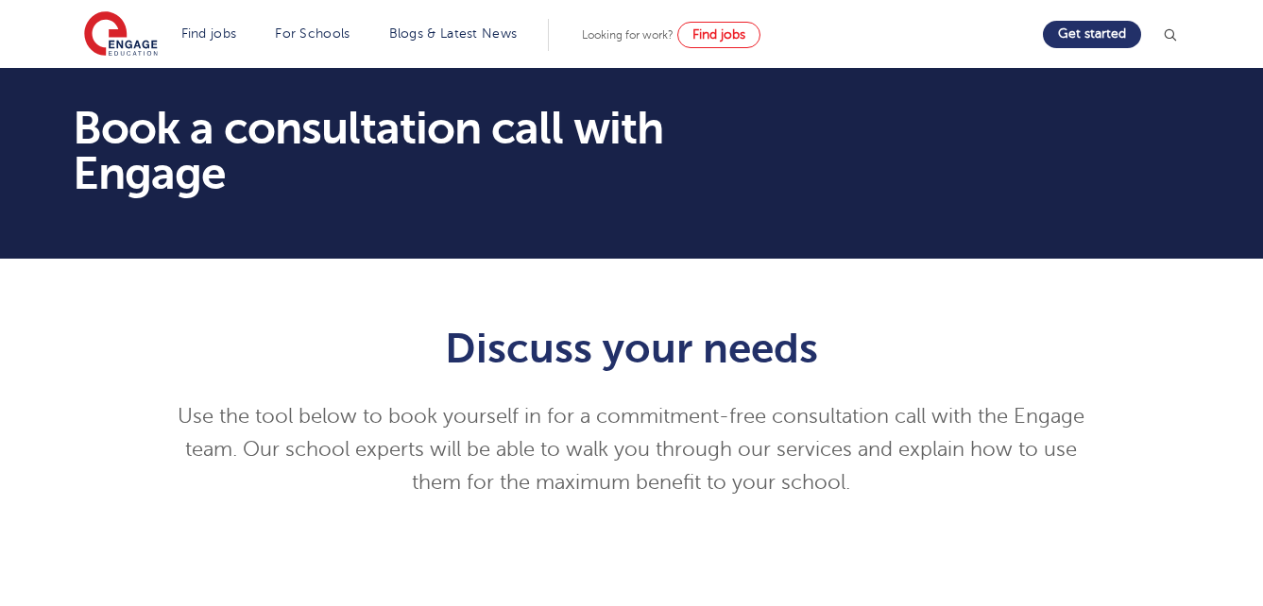  What do you see at coordinates (719, 34) in the screenshot?
I see `span: Find jobs` at bounding box center [719, 34].